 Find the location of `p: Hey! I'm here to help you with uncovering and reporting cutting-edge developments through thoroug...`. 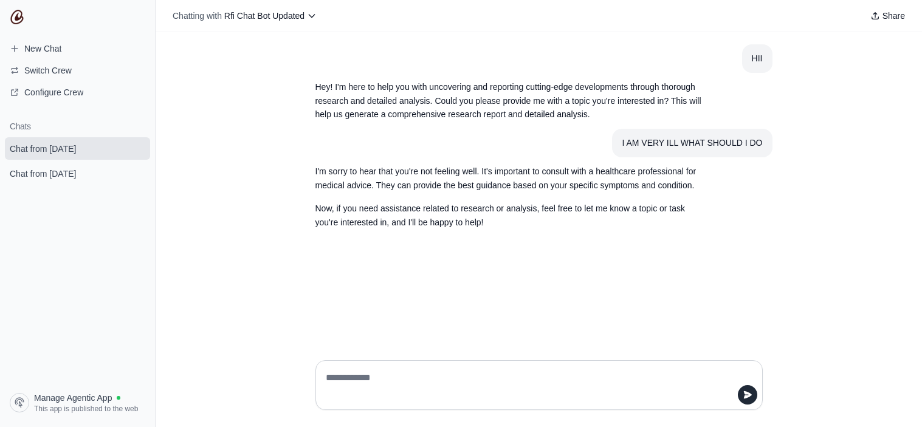

p: Hey! I'm here to help you with uncovering and reporting cutting-edge developments through thoroug... is located at coordinates (510, 101).